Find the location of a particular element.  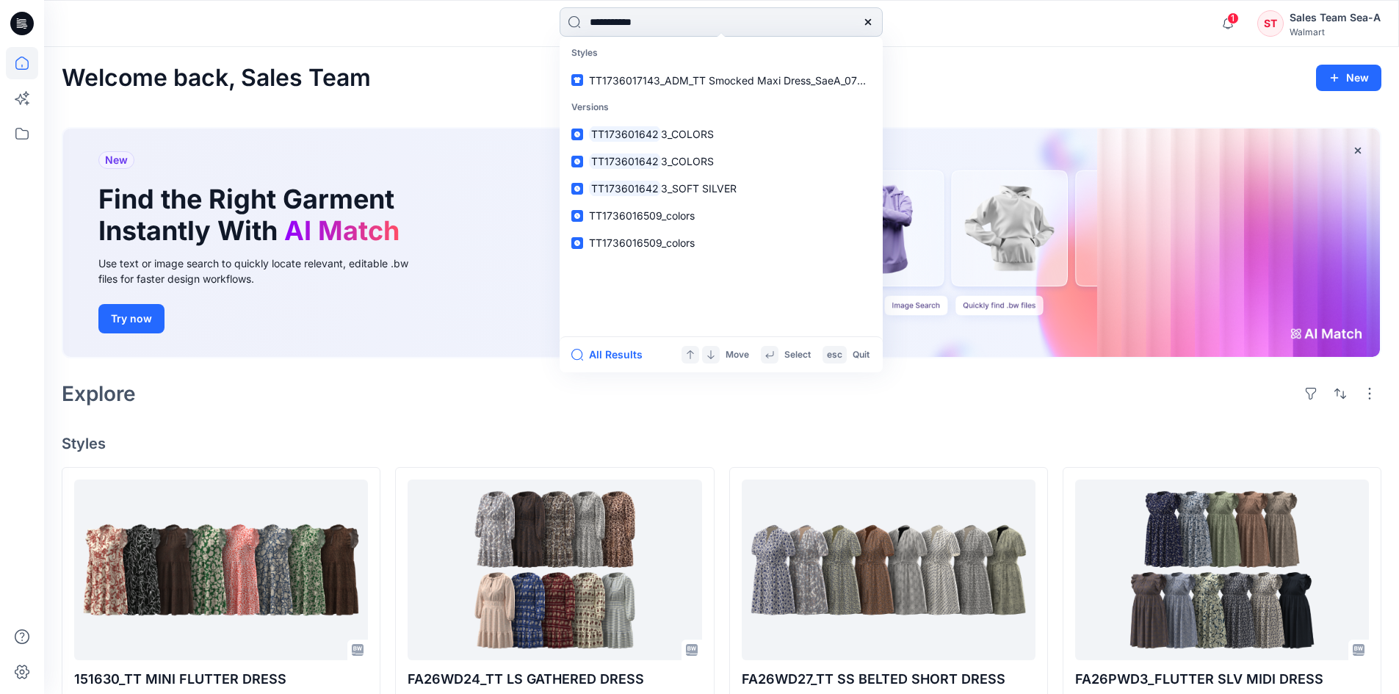

a: FA26WD24_TT LS GATHERED DRESS is located at coordinates (555, 570).